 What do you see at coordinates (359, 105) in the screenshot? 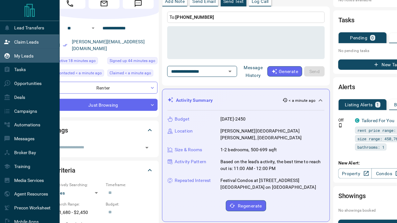
I see `p: Listing Alerts` at bounding box center [359, 105].